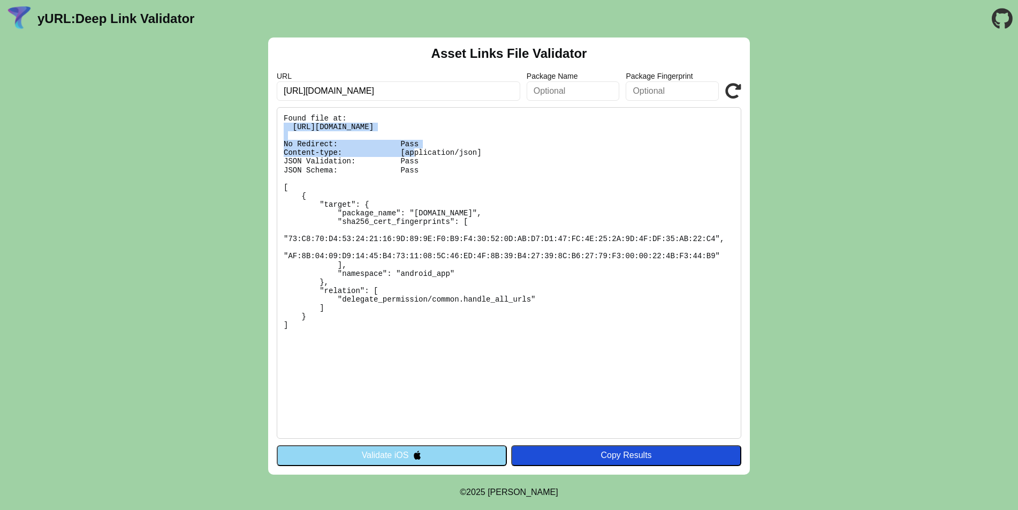  I want to click on input: Required, so click(398, 91).